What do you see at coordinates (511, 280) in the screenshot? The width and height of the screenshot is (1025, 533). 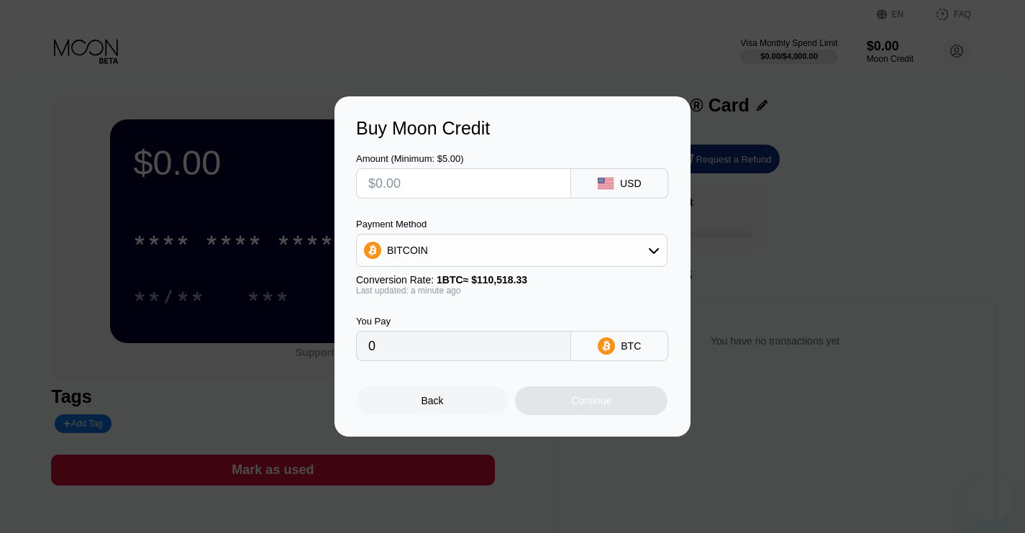 I see `div: Conversion Rate:` at bounding box center [511, 280].